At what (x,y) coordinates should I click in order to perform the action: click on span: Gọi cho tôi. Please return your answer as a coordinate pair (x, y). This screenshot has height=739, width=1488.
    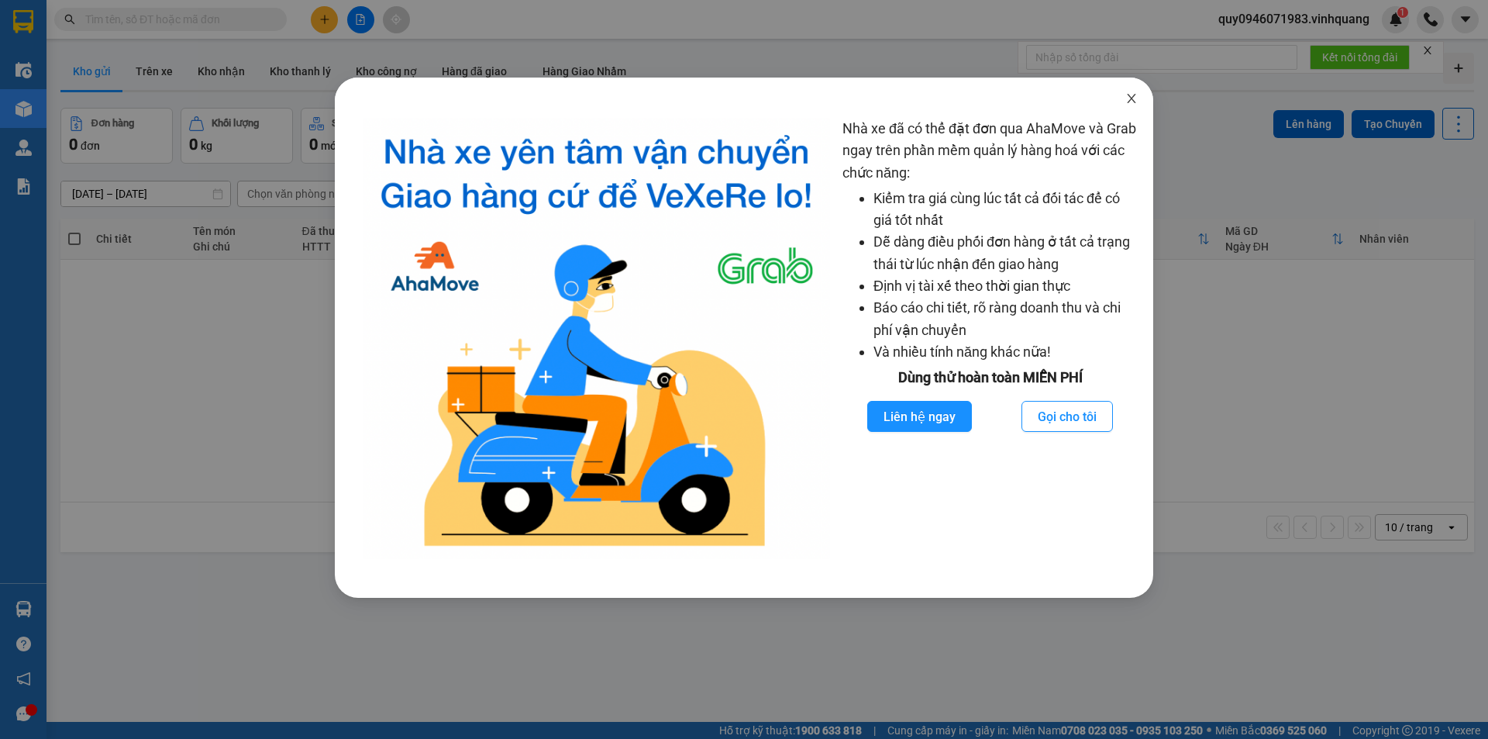
    Looking at the image, I should click on (1067, 416).